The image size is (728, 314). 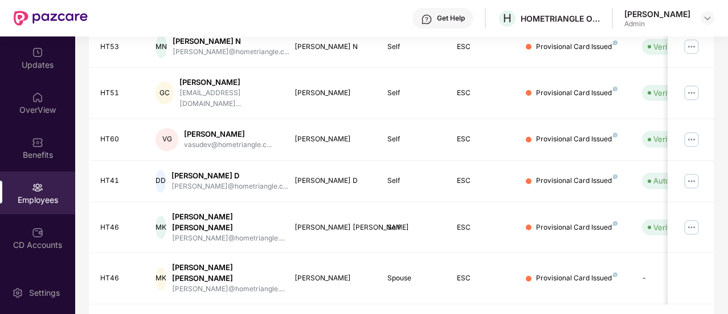 I want to click on div: HT60, so click(x=119, y=139).